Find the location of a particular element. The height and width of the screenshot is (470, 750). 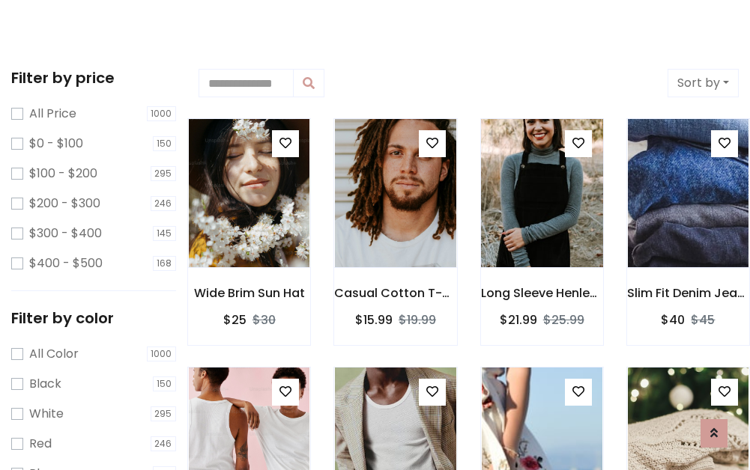

label: $100 - $200 is located at coordinates (63, 174).